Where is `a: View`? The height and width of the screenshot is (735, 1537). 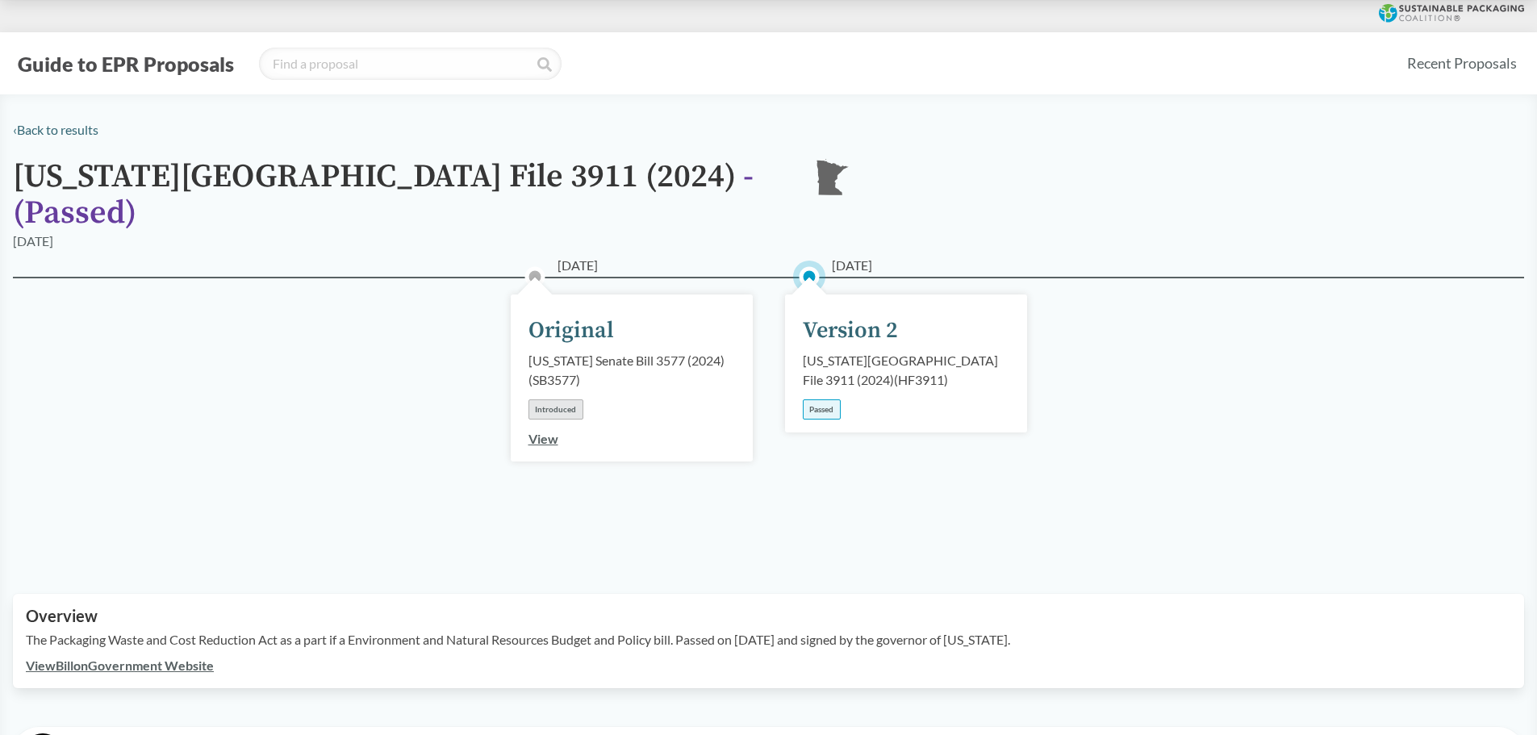
a: View is located at coordinates (543, 438).